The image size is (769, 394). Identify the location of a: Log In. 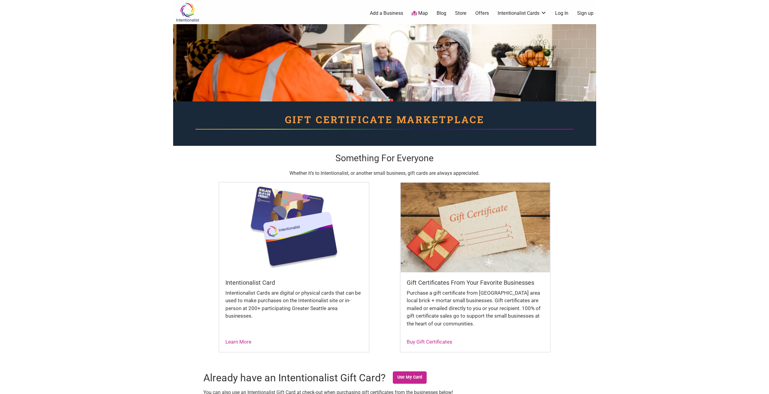
(562, 13).